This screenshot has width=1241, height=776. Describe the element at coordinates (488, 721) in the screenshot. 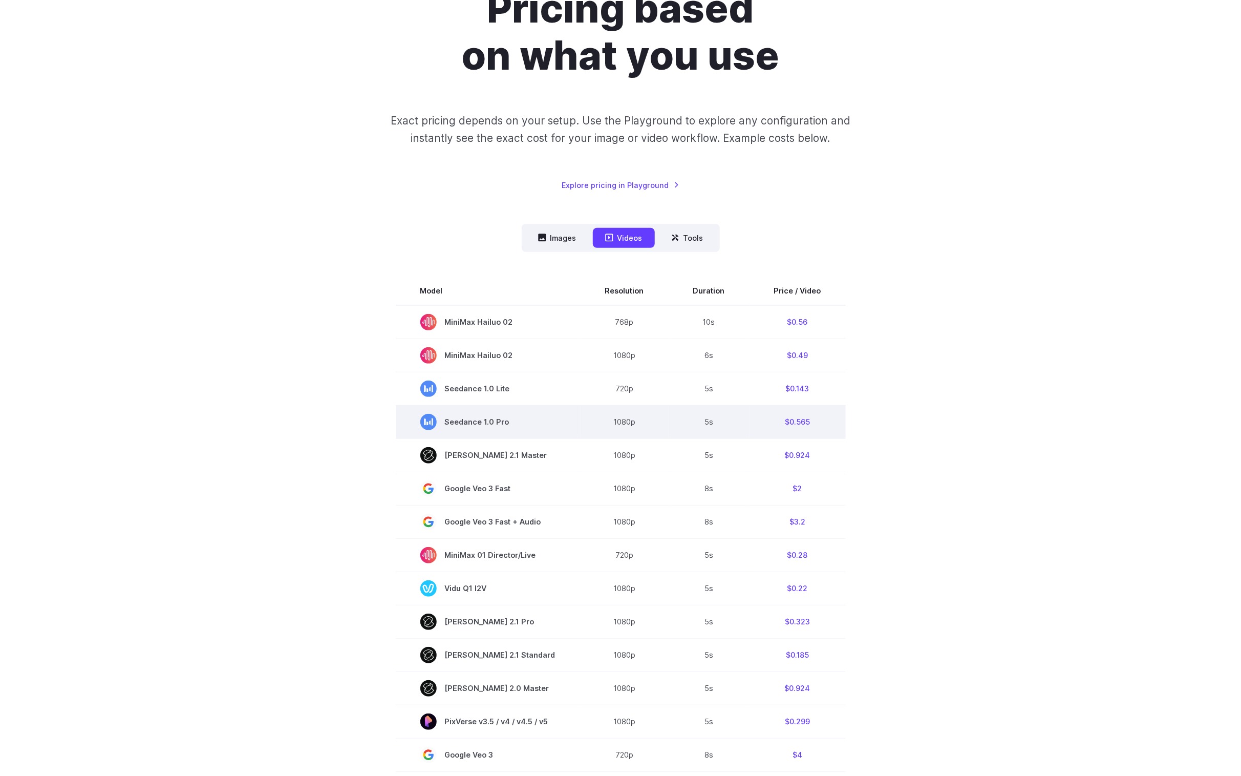

I see `span: PixVerse v3.5 / v4 / v4.5 / v5` at that location.